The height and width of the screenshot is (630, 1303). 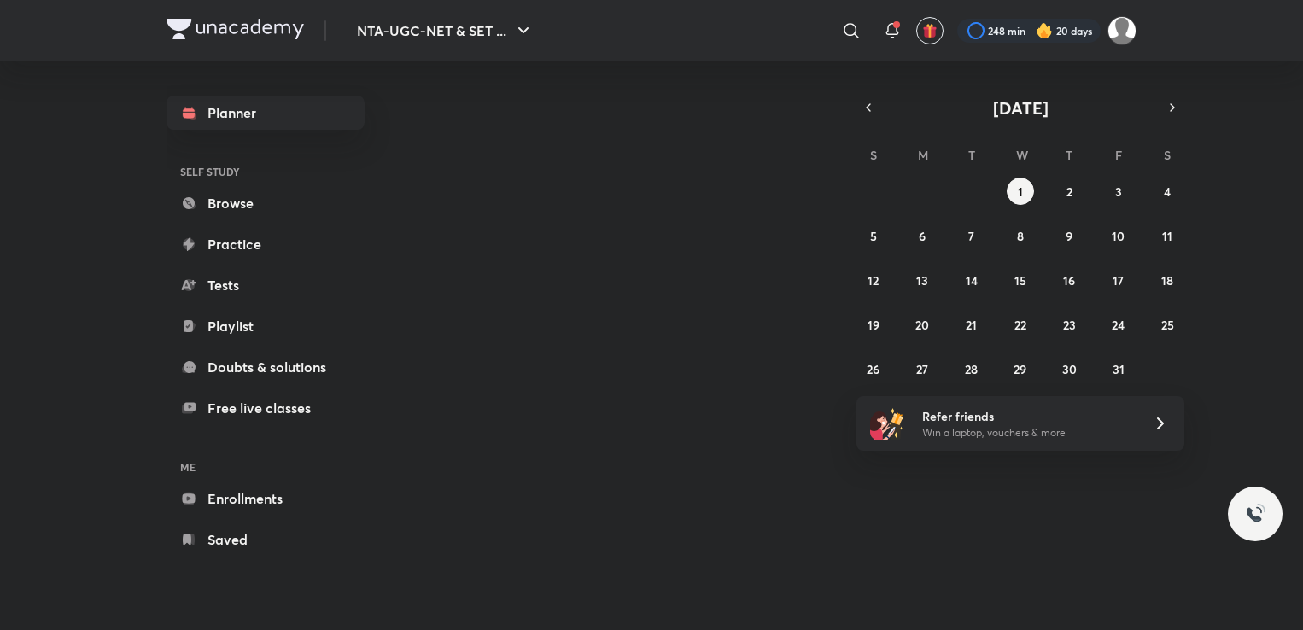 I want to click on button: October 22, 2025, so click(x=1020, y=324).